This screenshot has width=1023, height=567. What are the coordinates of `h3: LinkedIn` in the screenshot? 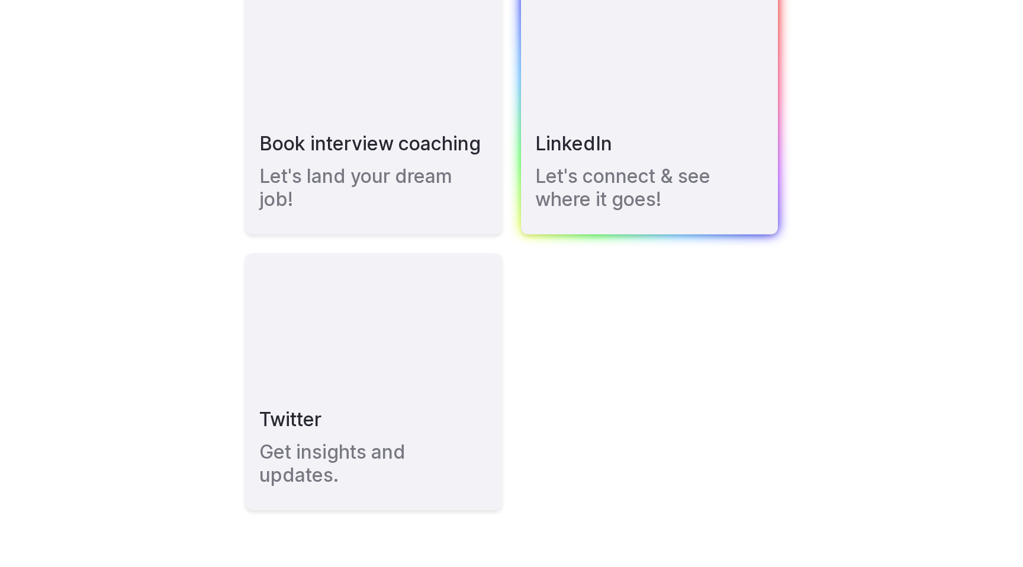 It's located at (574, 143).